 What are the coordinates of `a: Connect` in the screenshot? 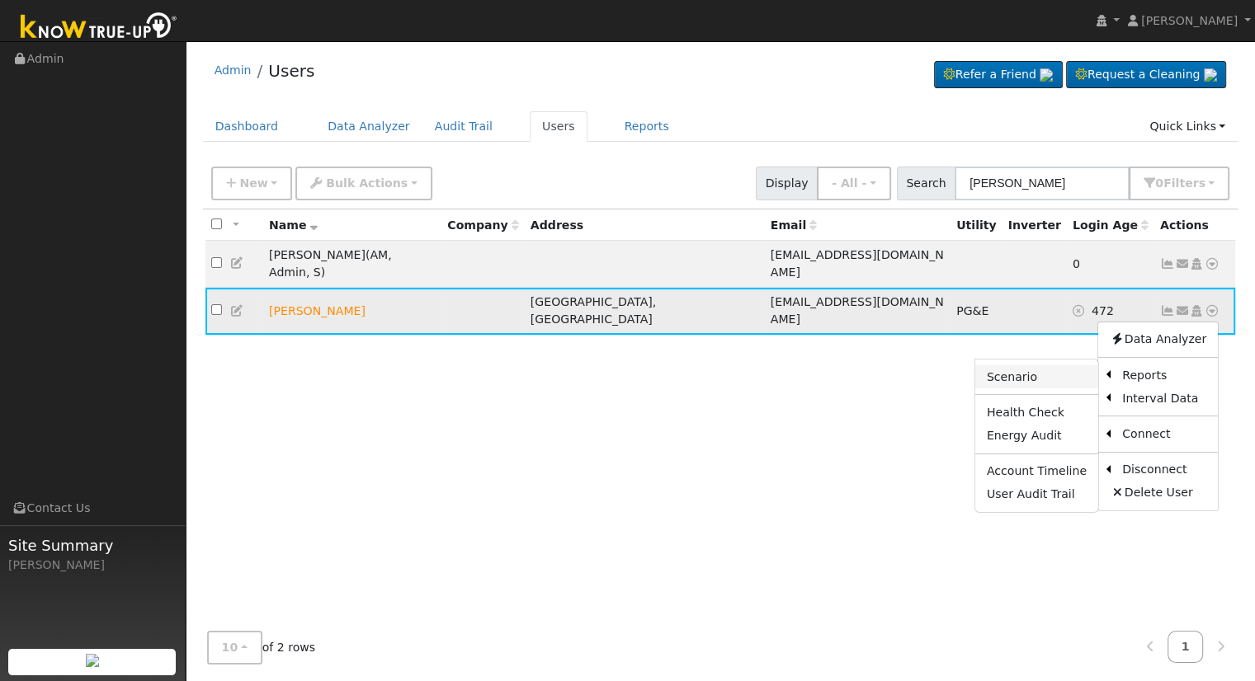 It's located at (1164, 435).